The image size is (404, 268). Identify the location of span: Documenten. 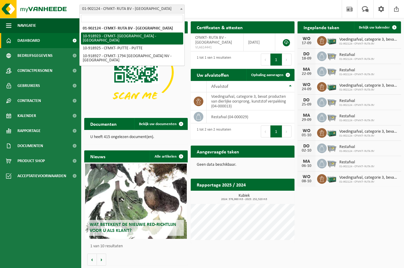
(30, 146).